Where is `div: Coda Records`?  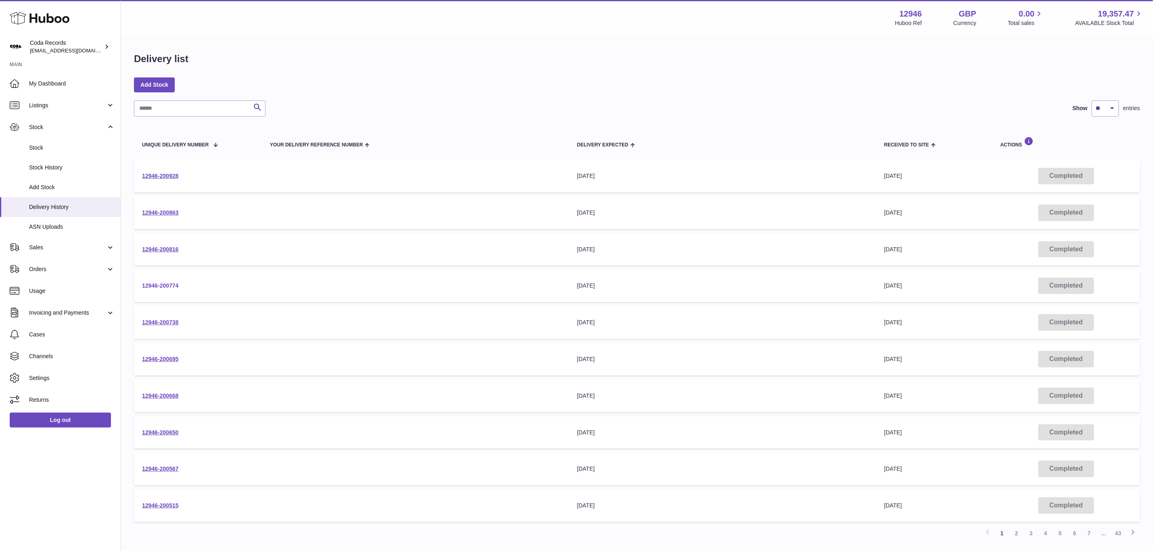 div: Coda Records is located at coordinates (66, 47).